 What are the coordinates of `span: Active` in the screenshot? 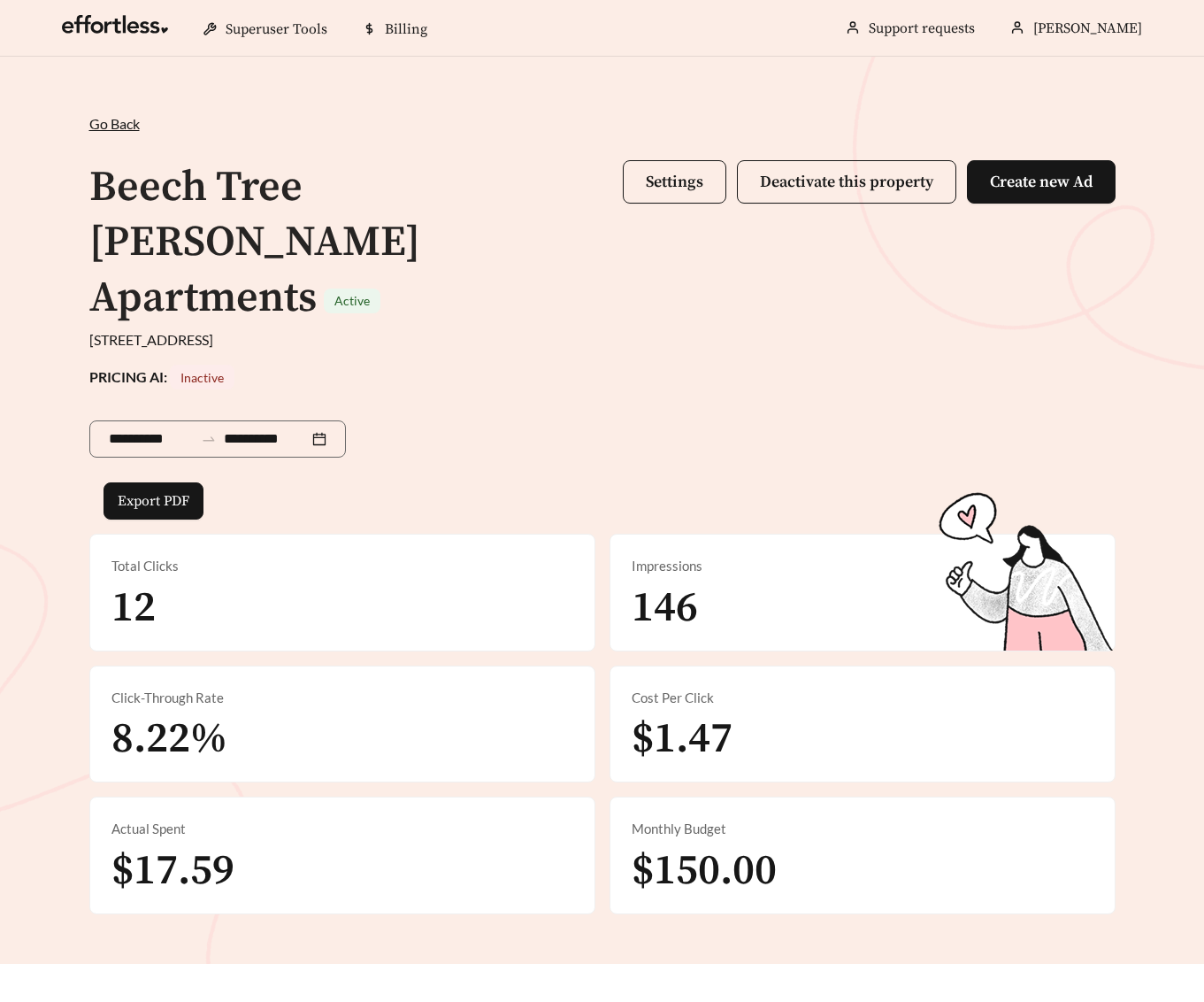 It's located at (352, 300).